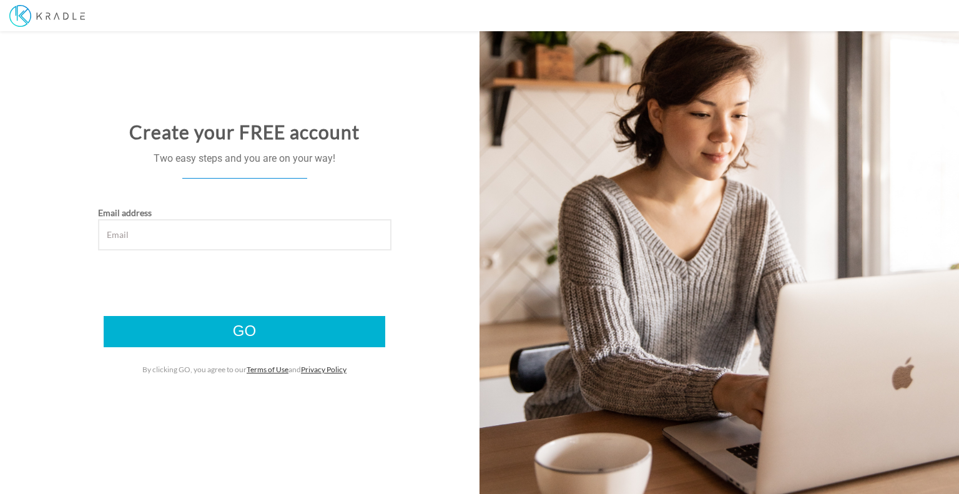 The width and height of the screenshot is (959, 494). I want to click on a: Terms of Use, so click(267, 369).